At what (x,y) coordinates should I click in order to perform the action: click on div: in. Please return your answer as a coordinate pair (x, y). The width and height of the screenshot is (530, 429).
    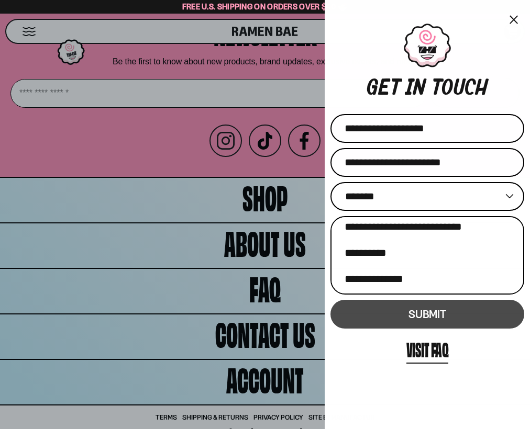
    Looking at the image, I should click on (416, 90).